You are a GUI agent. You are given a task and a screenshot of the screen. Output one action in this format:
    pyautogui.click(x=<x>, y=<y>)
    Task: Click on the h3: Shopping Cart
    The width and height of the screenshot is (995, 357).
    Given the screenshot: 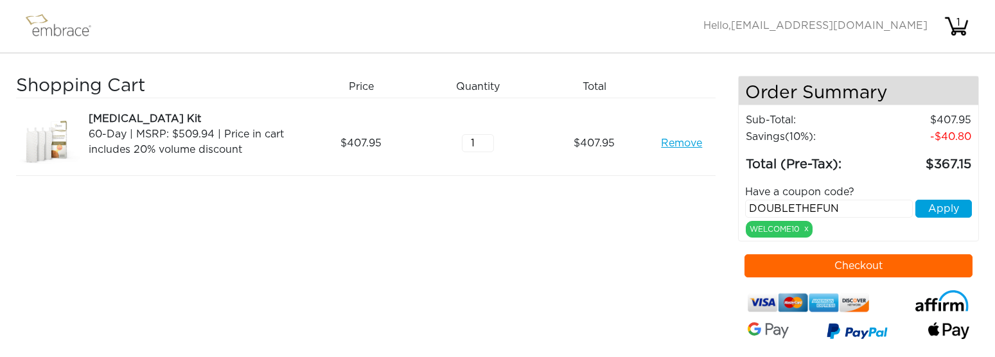 What is the action you would take?
    pyautogui.click(x=157, y=87)
    